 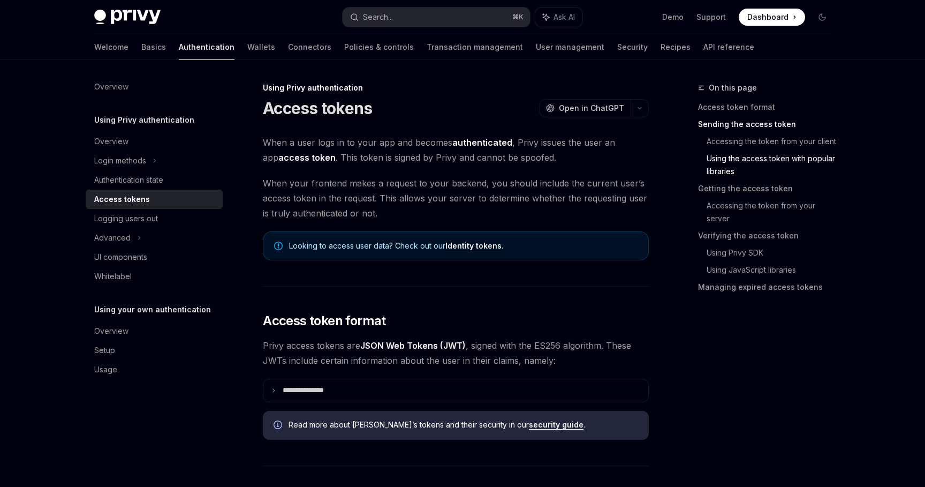 What do you see at coordinates (154, 257) in the screenshot?
I see `a: UI components` at bounding box center [154, 257].